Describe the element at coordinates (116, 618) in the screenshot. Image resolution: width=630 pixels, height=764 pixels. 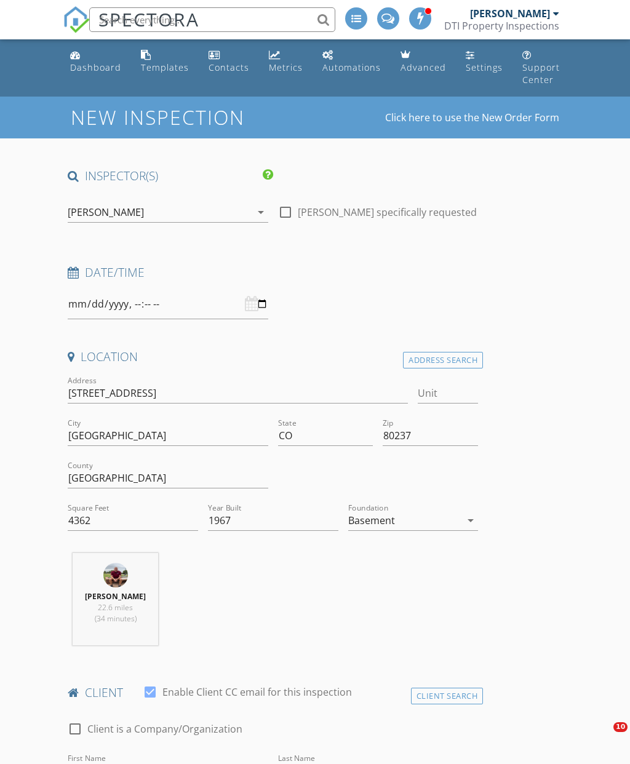
I see `span: (34 minutes)` at that location.